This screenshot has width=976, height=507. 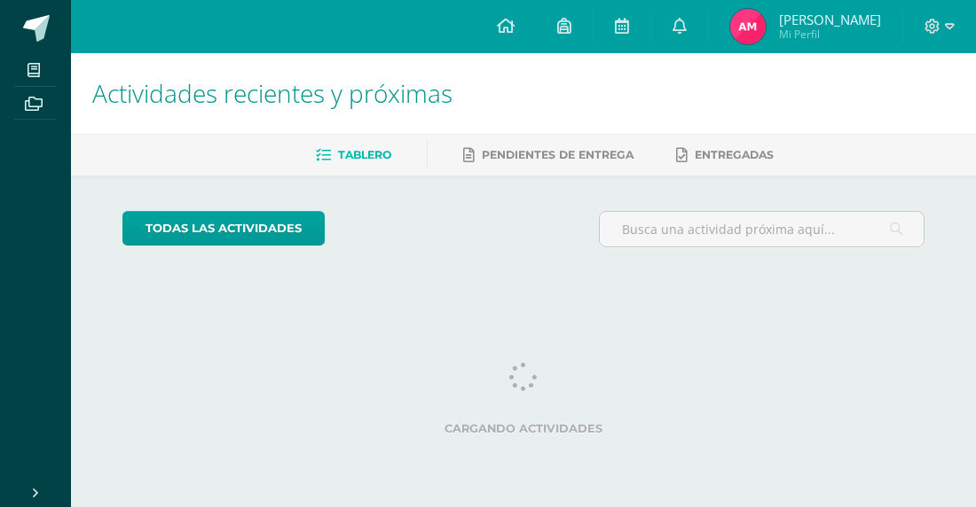 I want to click on a: todas las Actividades, so click(x=224, y=228).